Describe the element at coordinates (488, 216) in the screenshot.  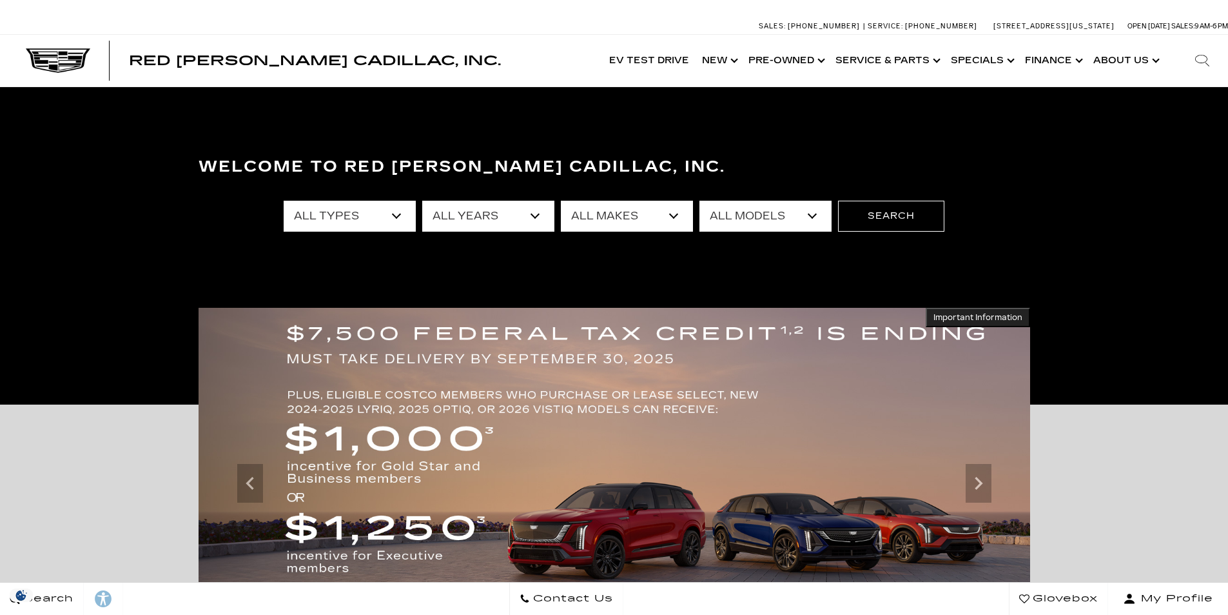
I see `select: Filter by year` at that location.